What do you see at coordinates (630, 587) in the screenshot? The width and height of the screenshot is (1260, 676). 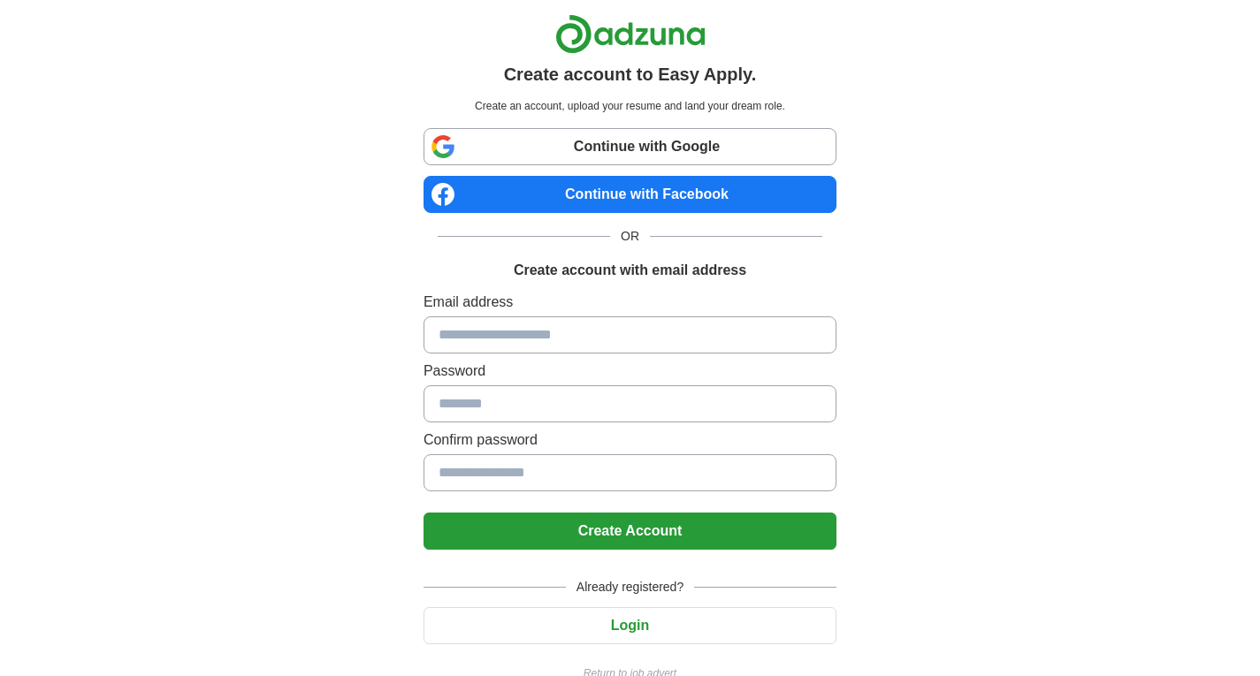 I see `span: Already registered?` at bounding box center [630, 587].